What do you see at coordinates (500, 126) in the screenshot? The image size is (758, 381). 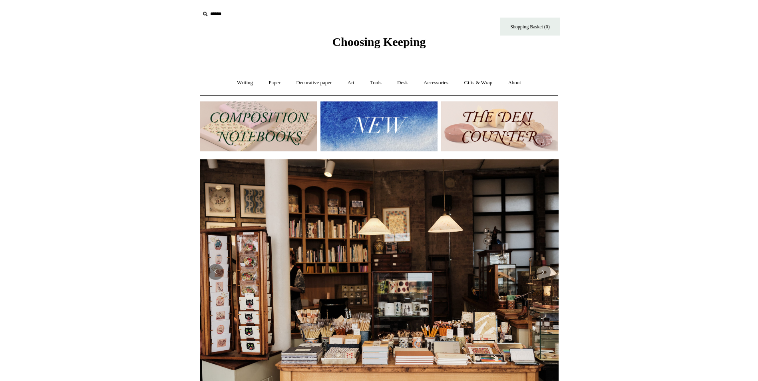 I see `a: The Deli Counter` at bounding box center [500, 126].